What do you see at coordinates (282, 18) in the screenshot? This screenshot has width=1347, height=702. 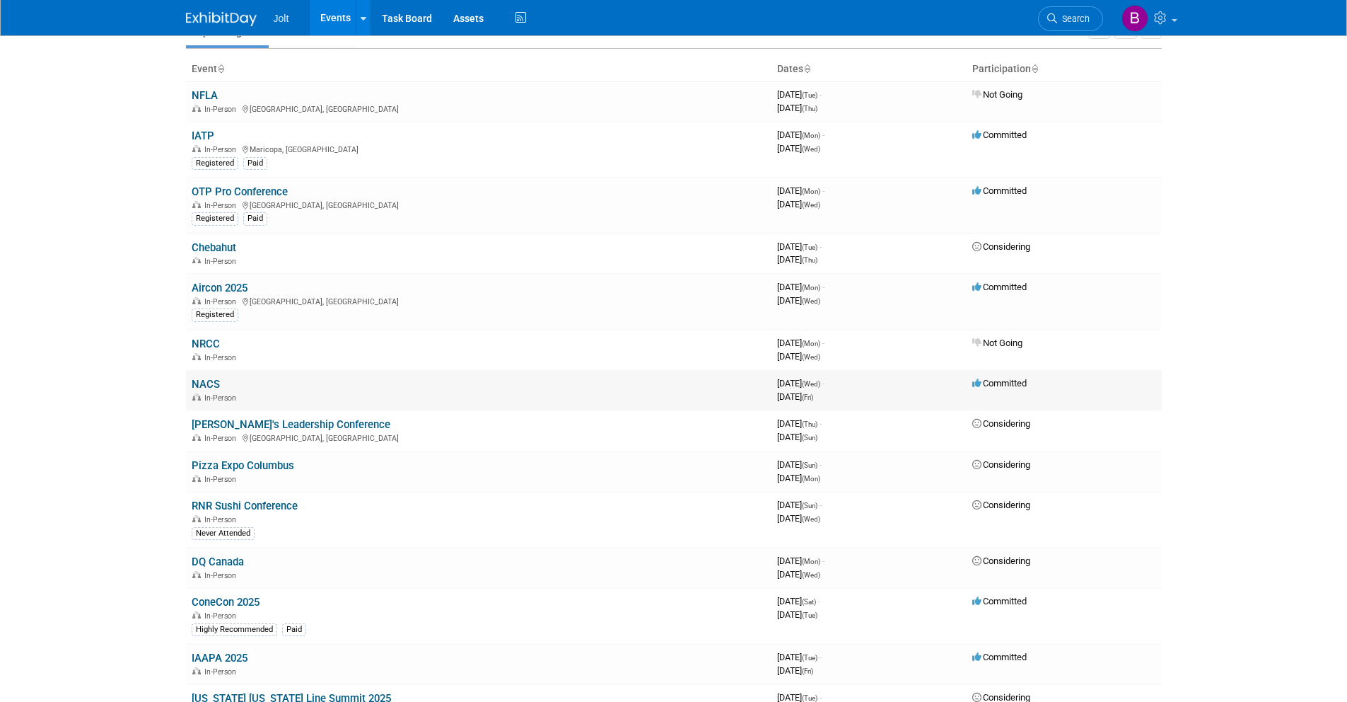 I see `span: Jolt` at bounding box center [282, 18].